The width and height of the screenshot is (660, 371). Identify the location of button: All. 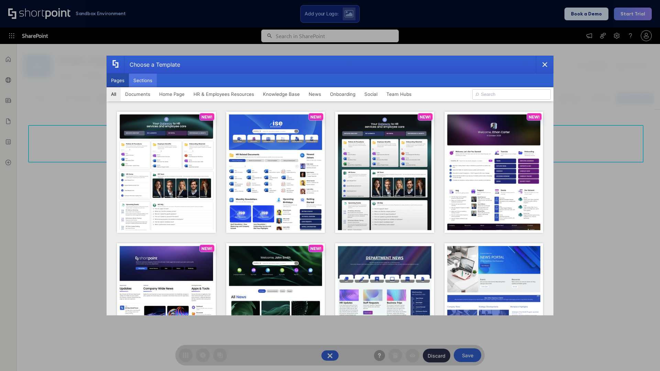
(113, 94).